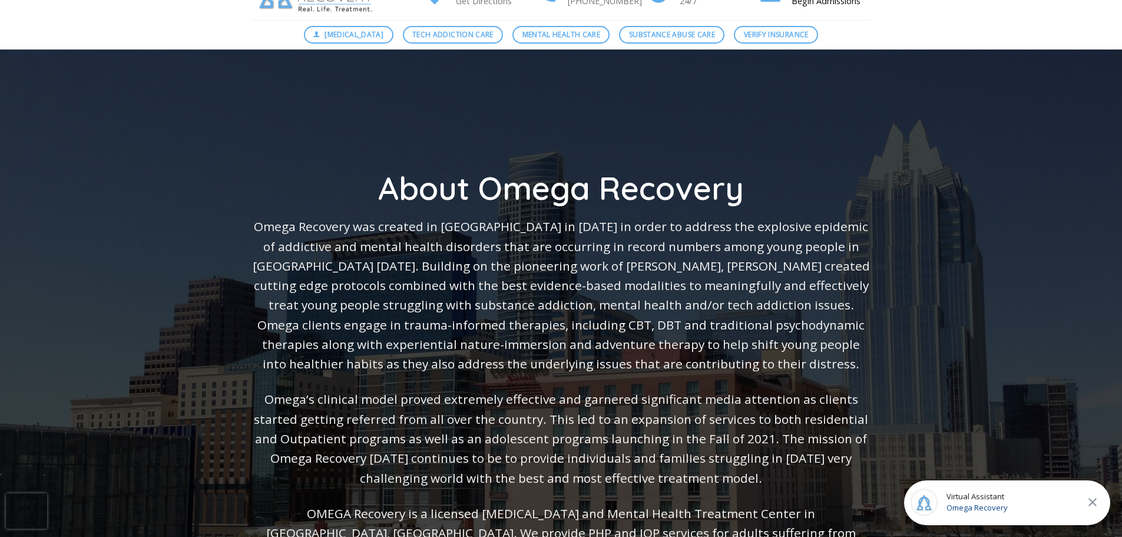  I want to click on a: Verify Insurance, so click(776, 35).